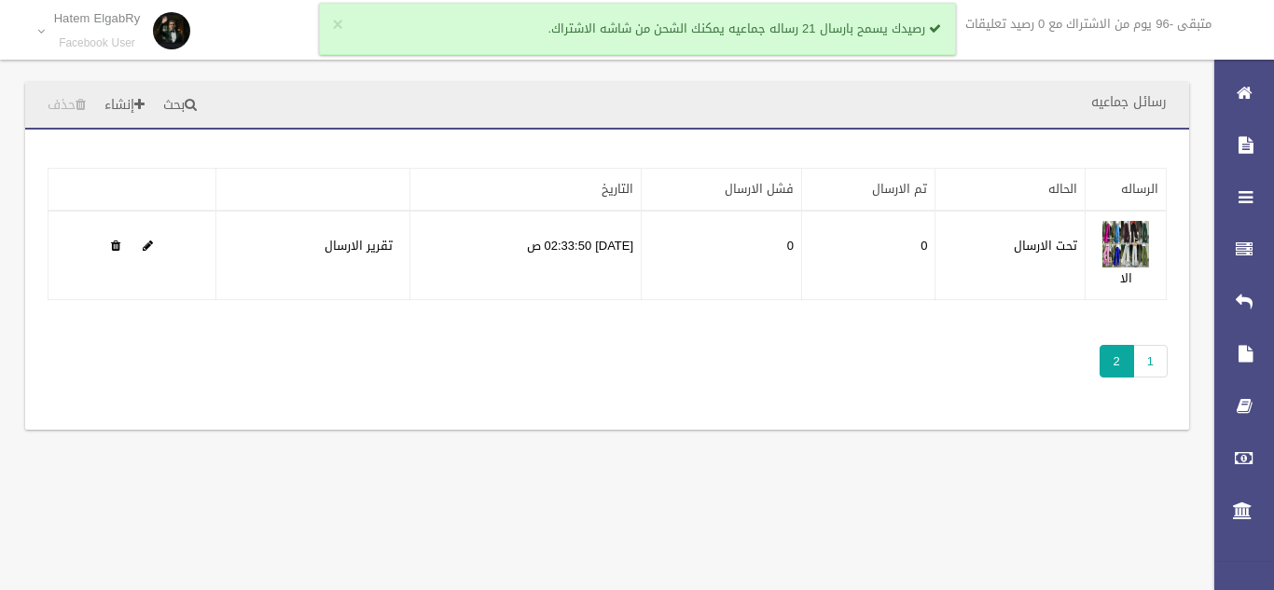 Image resolution: width=1274 pixels, height=590 pixels. I want to click on a: إنشاء, so click(124, 105).